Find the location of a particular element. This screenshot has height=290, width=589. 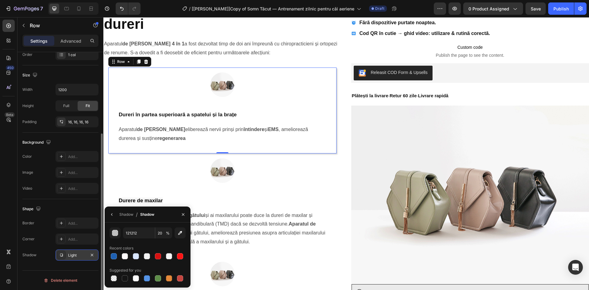

span: 0 product assigned is located at coordinates (489, 9).